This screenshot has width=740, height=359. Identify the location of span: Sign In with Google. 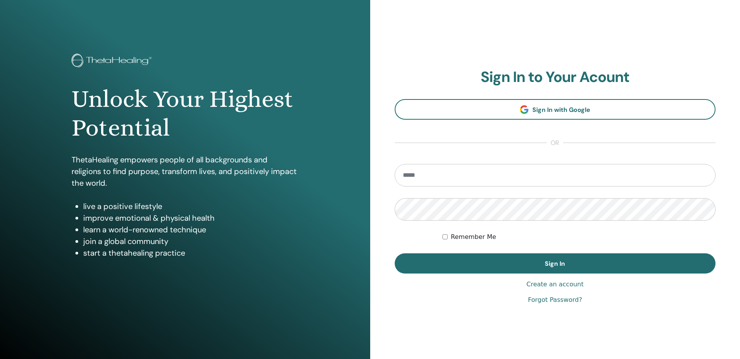
(561, 110).